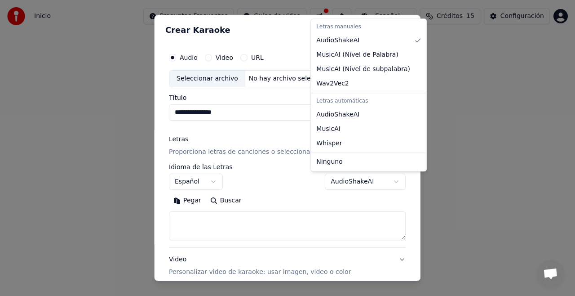  What do you see at coordinates (328, 129) in the screenshot?
I see `span: MusicAI` at bounding box center [328, 129].